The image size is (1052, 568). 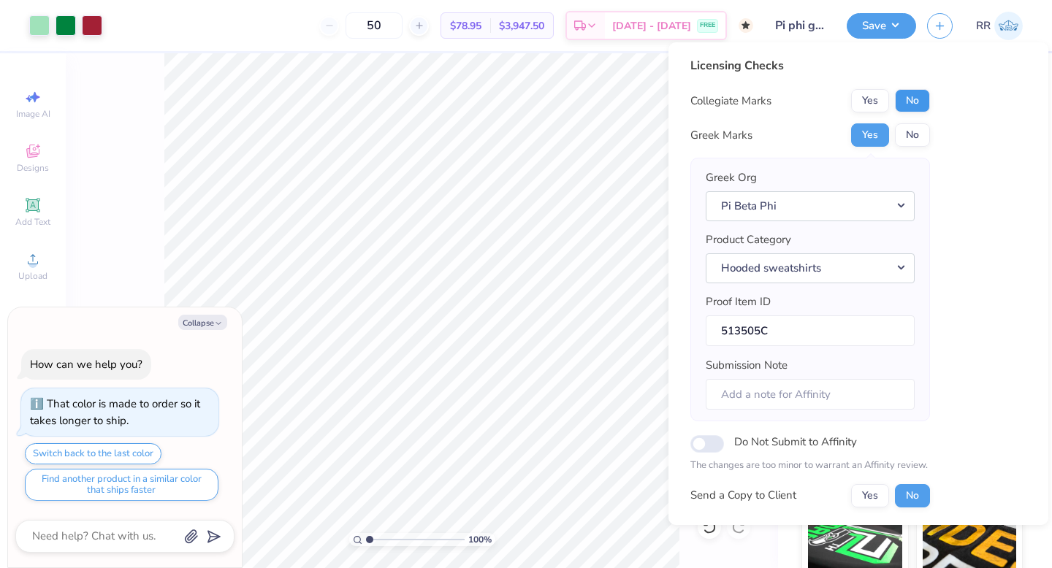 I want to click on input: Untitled Design, so click(x=800, y=26).